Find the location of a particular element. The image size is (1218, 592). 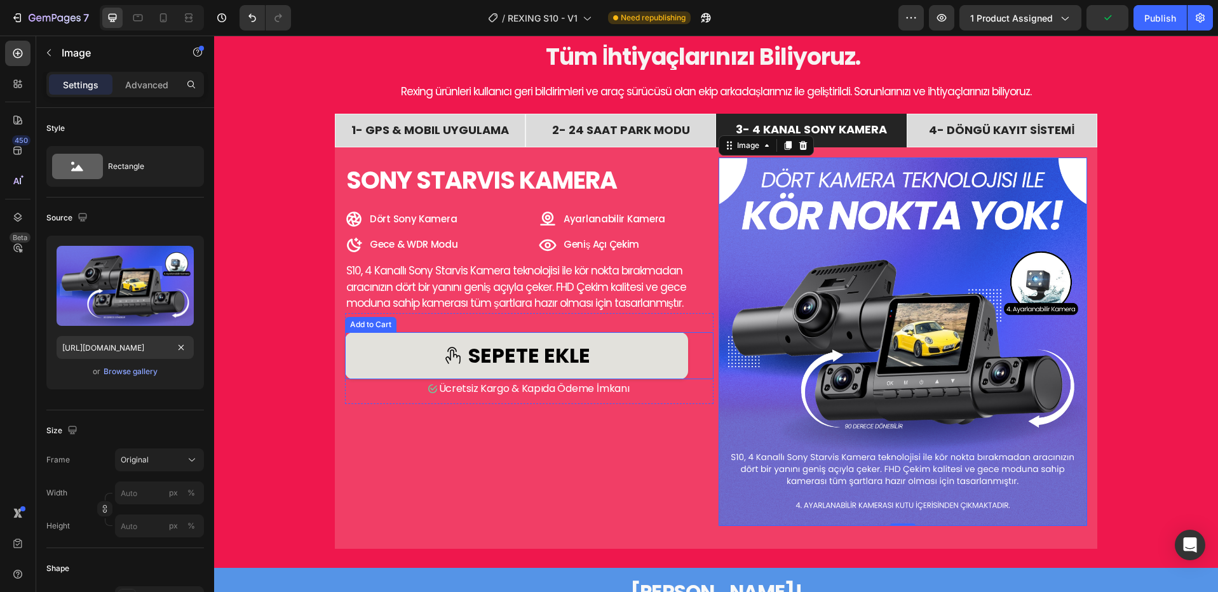

span: Tüm İhtiyaçlarınızı Biliyoruz. is located at coordinates (488, 21).